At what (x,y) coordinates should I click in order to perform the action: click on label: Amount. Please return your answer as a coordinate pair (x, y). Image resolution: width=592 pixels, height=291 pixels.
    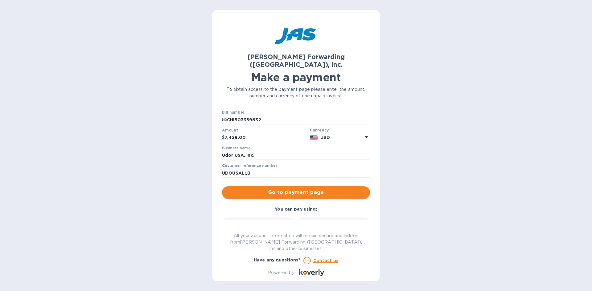
    Looking at the image, I should click on (230, 130).